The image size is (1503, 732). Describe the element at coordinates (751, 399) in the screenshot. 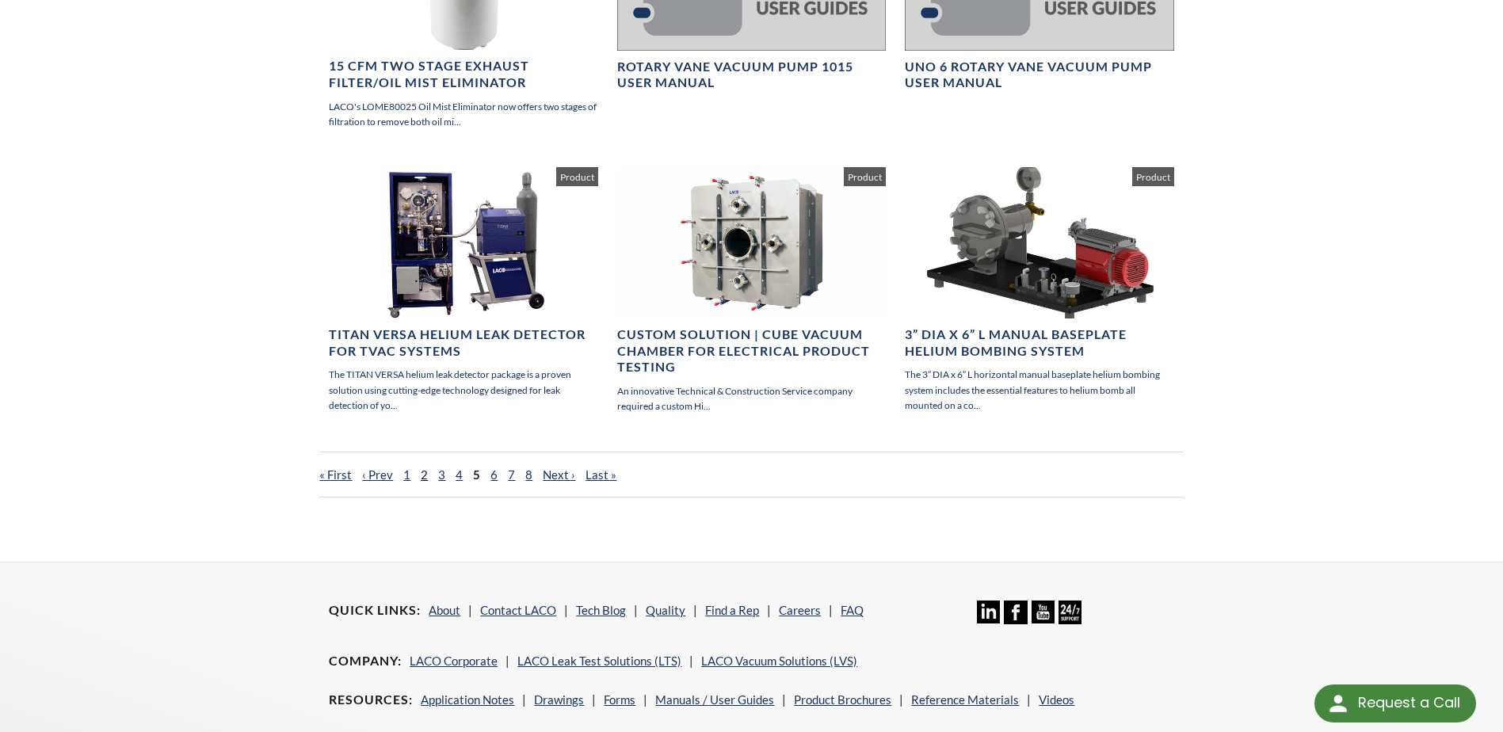

I see `p: An innovative Technical & Construction Service company required a custom Hi...` at that location.